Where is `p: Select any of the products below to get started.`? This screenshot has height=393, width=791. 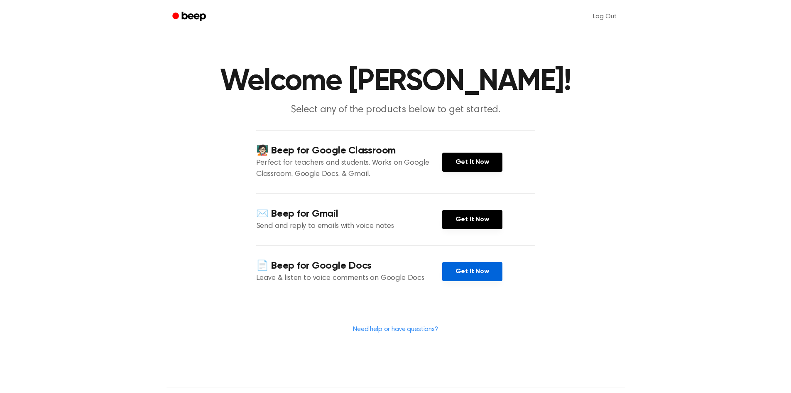
p: Select any of the products below to get started. is located at coordinates (396, 110).